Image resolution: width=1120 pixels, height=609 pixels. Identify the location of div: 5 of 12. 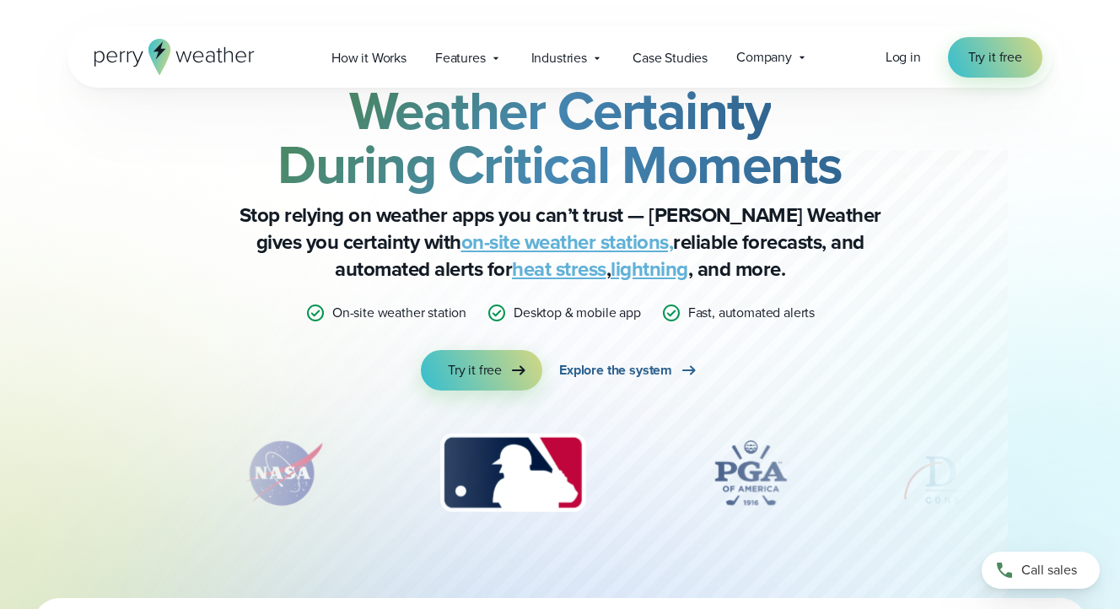
(966, 473).